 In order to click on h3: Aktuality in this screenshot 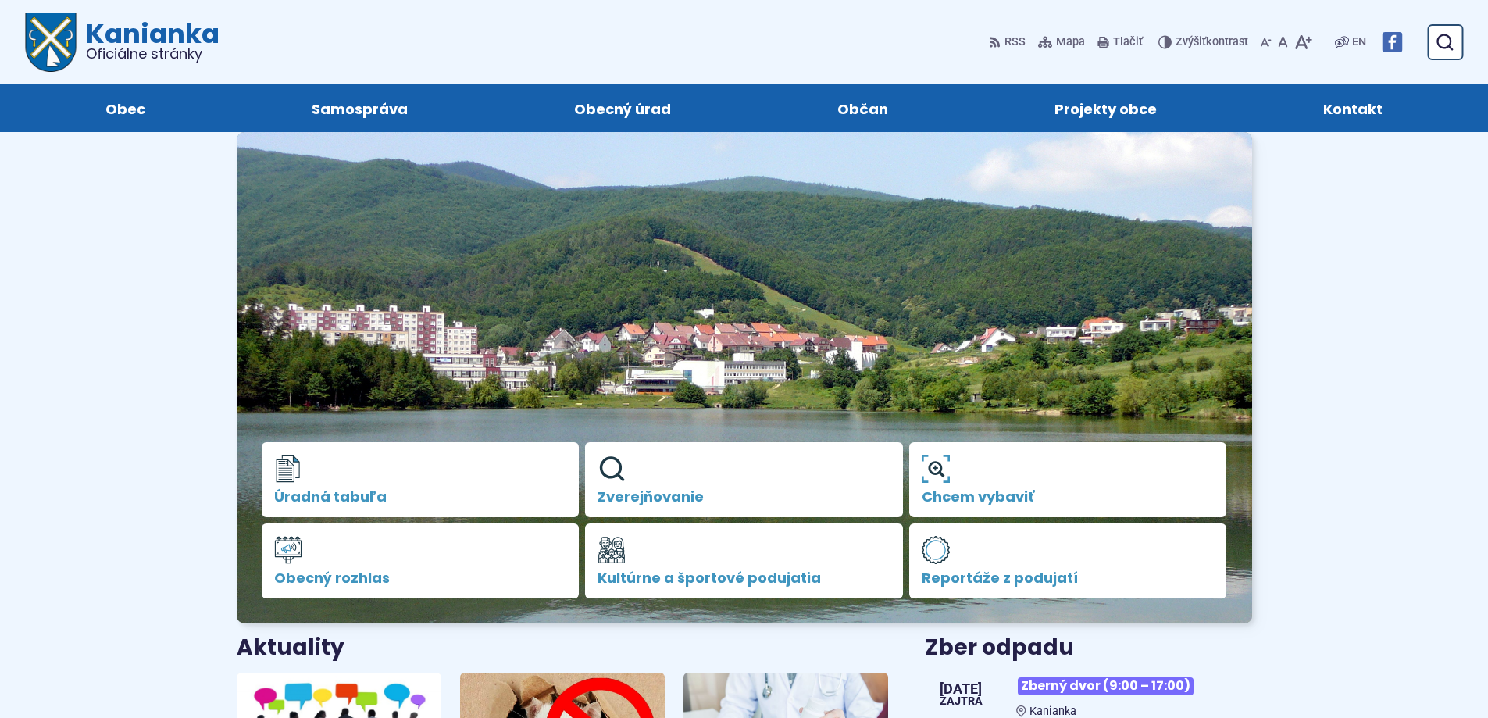, I will do `click(291, 648)`.